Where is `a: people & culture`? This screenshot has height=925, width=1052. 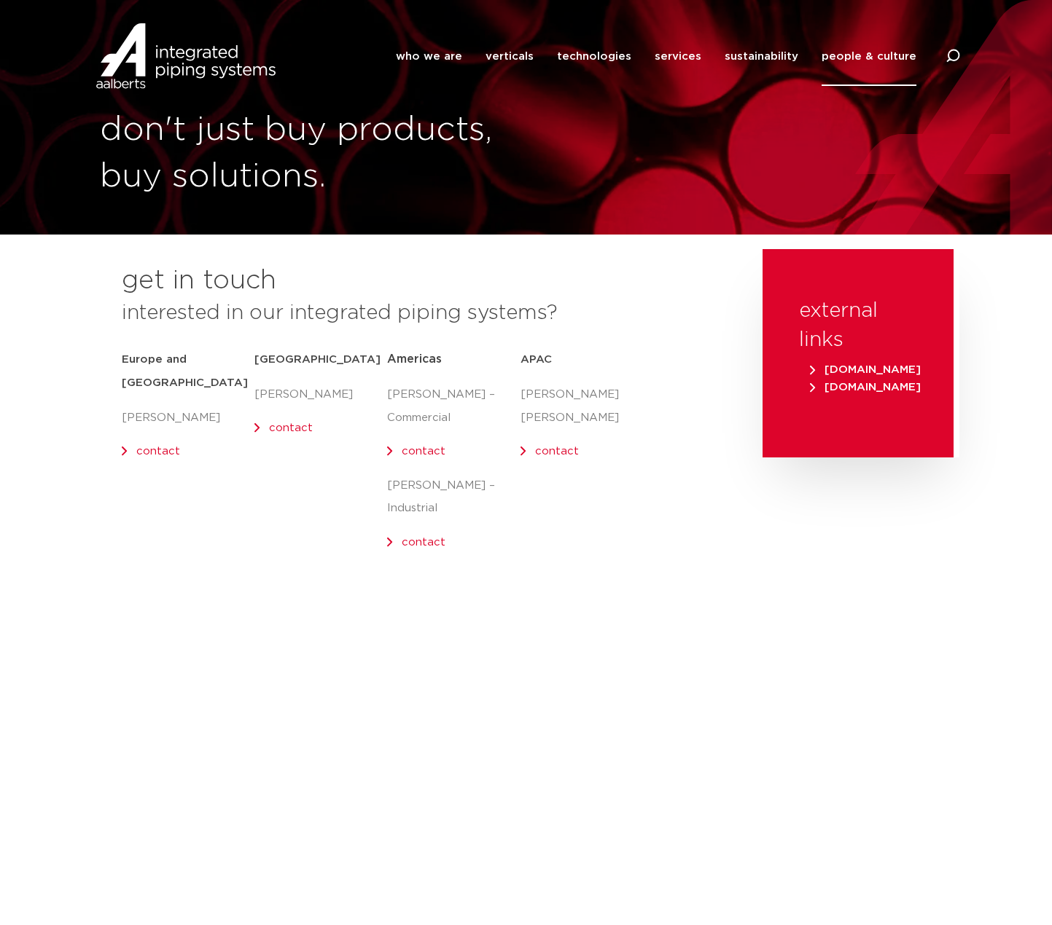 a: people & culture is located at coordinates (869, 56).